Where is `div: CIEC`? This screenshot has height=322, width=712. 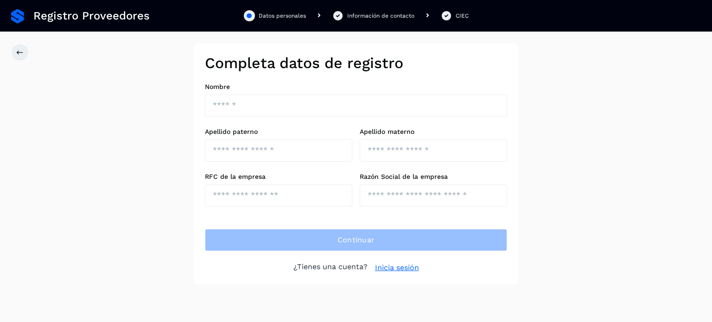
div: CIEC is located at coordinates (462, 16).